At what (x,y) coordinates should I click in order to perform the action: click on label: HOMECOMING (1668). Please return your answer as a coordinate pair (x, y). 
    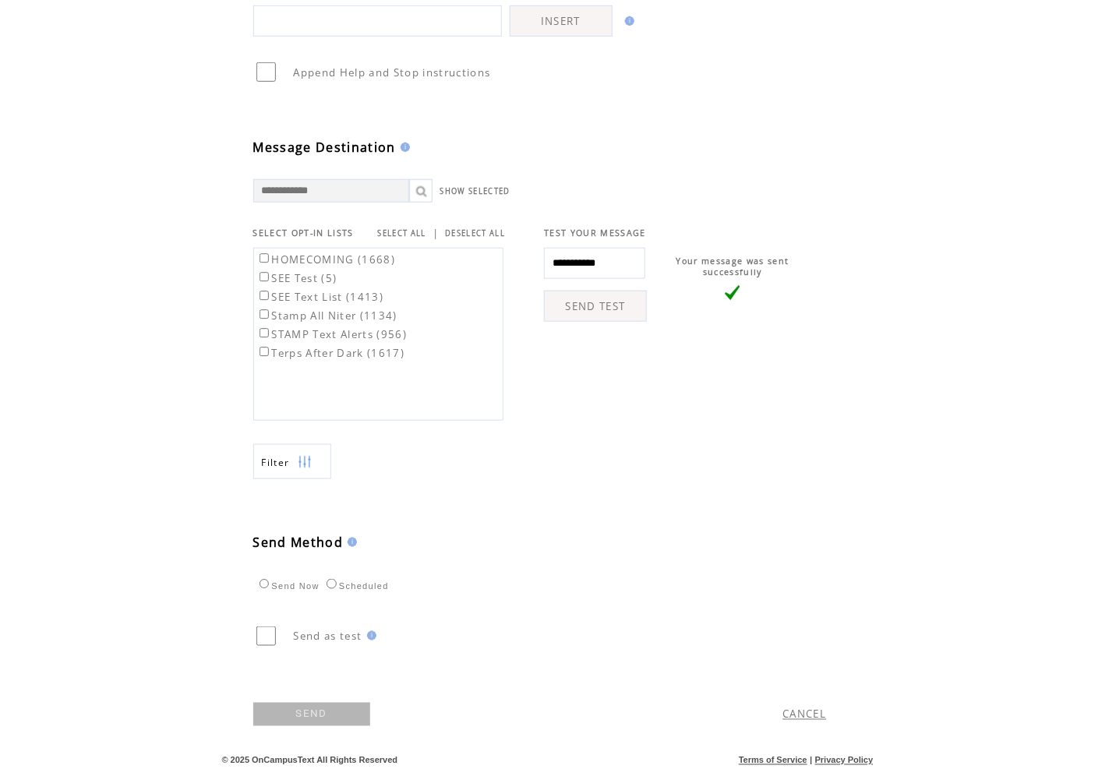
    Looking at the image, I should click on (326, 260).